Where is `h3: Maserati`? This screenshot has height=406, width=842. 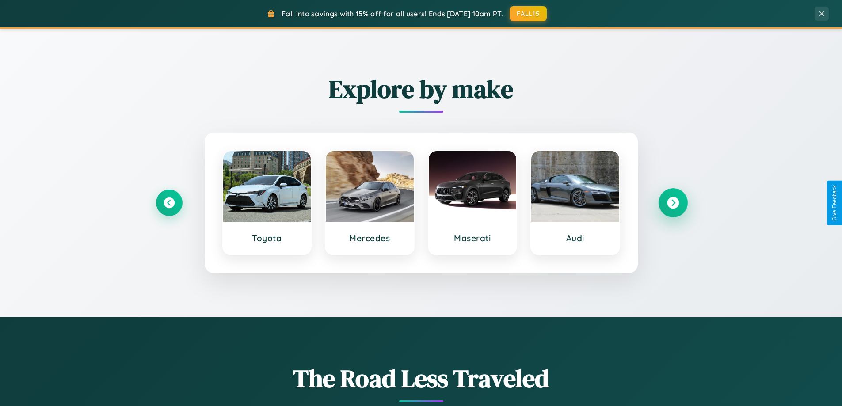
h3: Maserati is located at coordinates (473, 238).